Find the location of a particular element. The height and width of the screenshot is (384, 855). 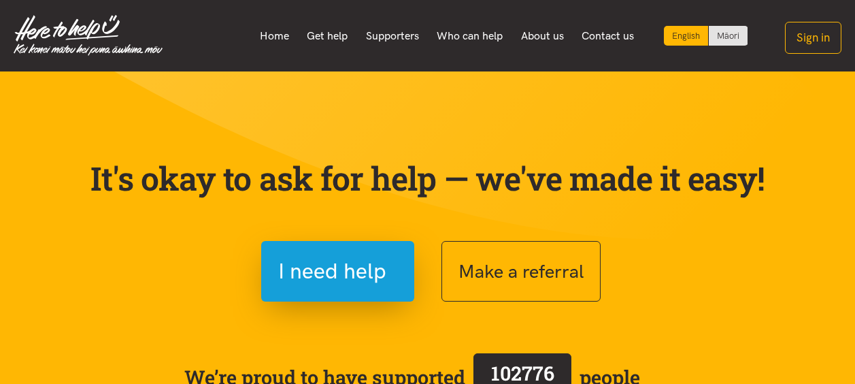

span: I need help is located at coordinates (332, 271).